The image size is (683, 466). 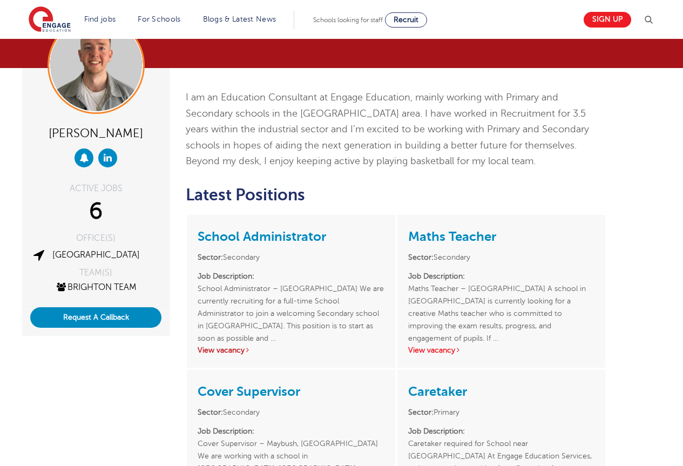 What do you see at coordinates (96, 273) in the screenshot?
I see `div: TEAM(S)` at bounding box center [96, 273].